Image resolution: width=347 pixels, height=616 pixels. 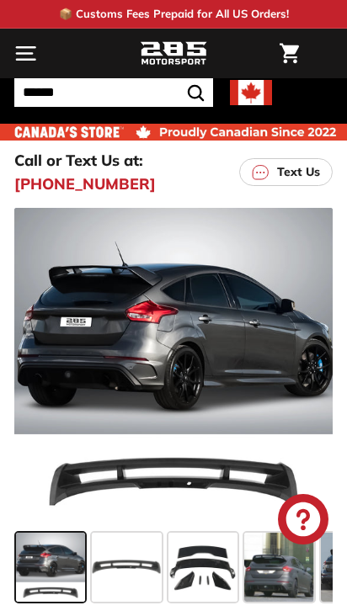 I want to click on a: Text Us, so click(x=285, y=172).